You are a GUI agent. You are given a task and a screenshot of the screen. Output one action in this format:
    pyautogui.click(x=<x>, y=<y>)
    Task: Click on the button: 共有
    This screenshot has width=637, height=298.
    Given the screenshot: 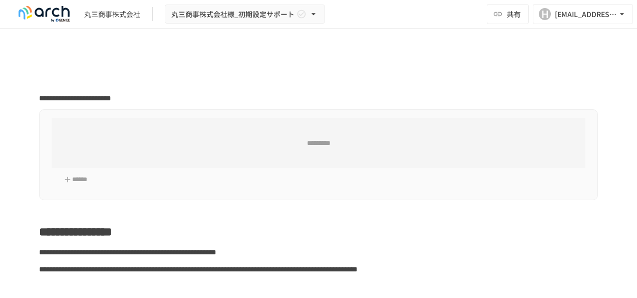 What is the action you would take?
    pyautogui.click(x=508, y=14)
    